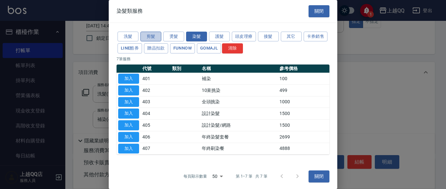 The image size is (446, 189). I want to click on span: 染髮類服務, so click(130, 11).